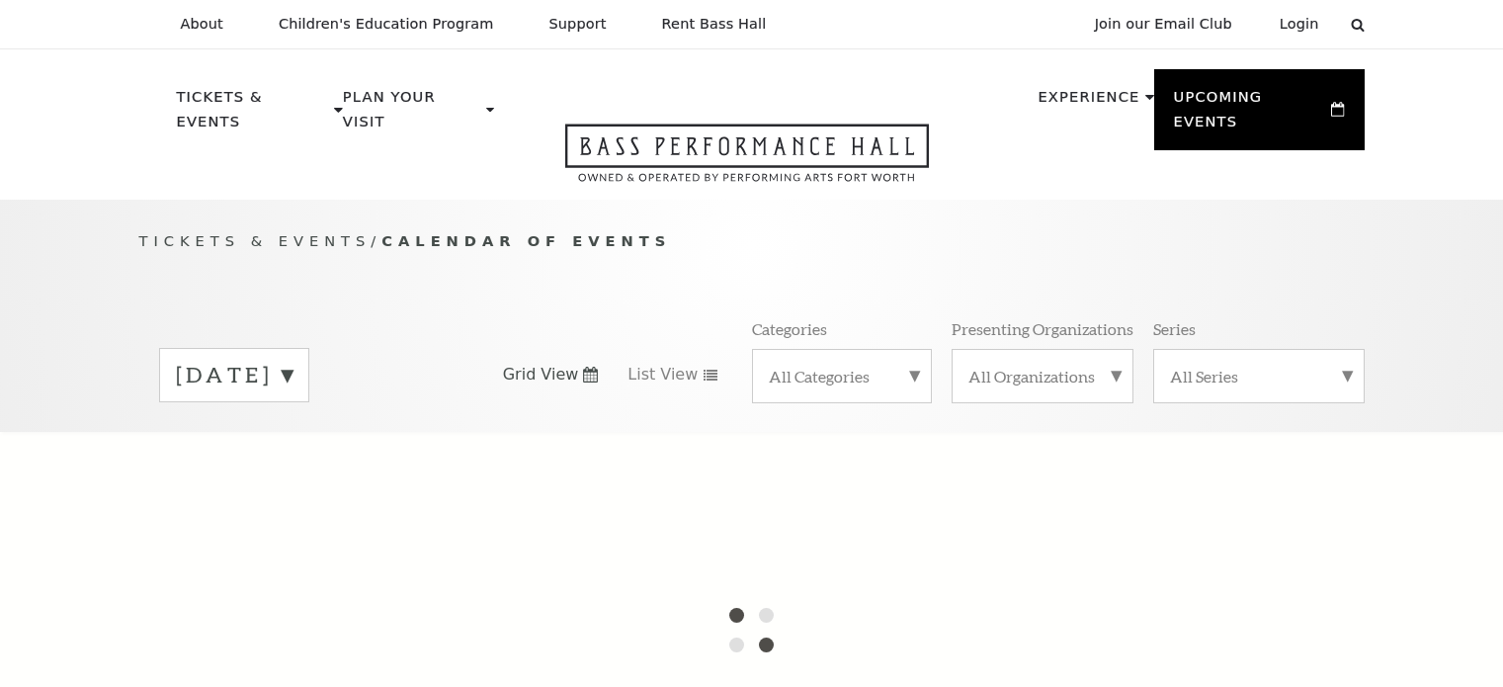 The image size is (1503, 687). I want to click on span: Grid View, so click(540, 374).